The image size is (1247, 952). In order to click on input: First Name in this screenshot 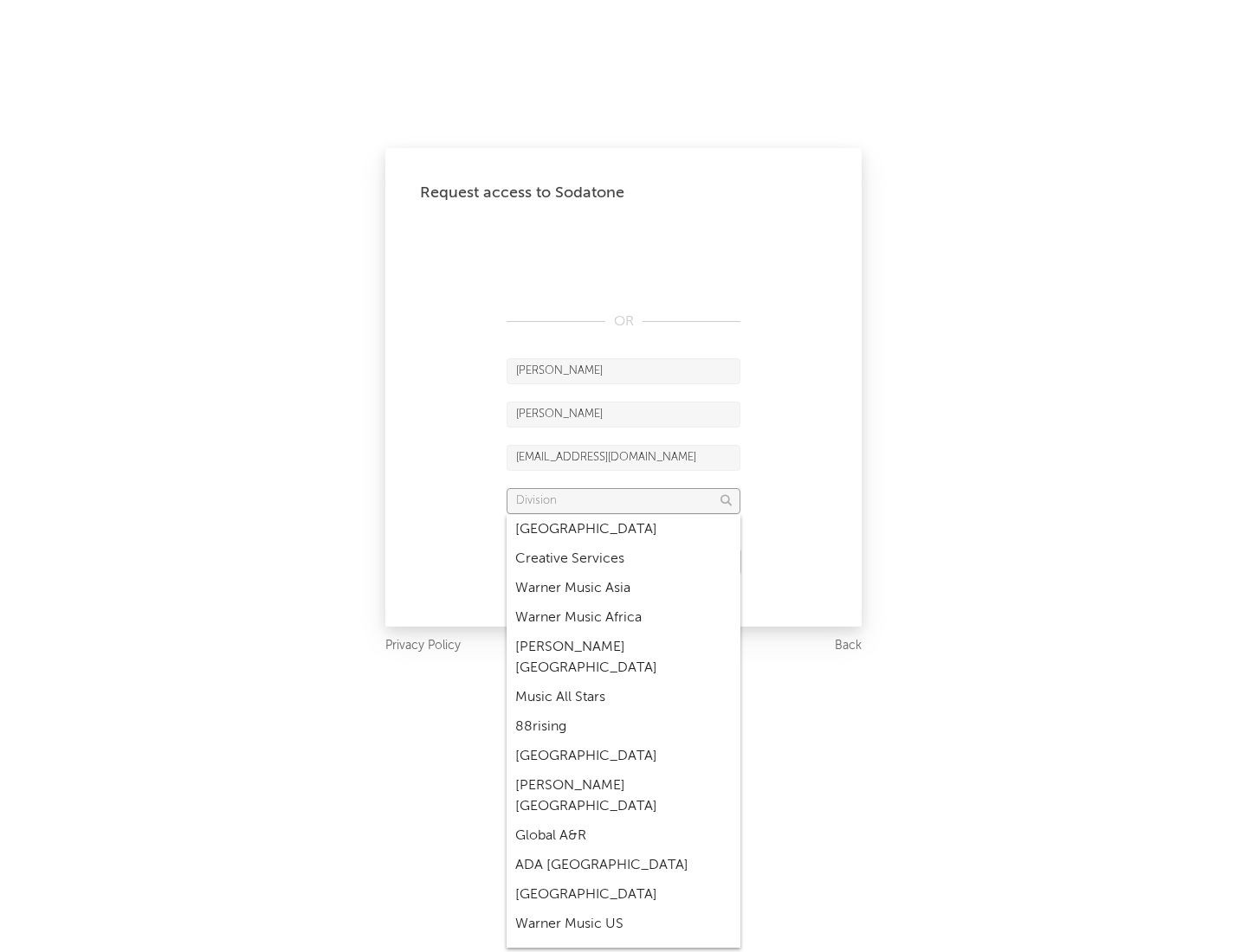, I will do `click(624, 371)`.